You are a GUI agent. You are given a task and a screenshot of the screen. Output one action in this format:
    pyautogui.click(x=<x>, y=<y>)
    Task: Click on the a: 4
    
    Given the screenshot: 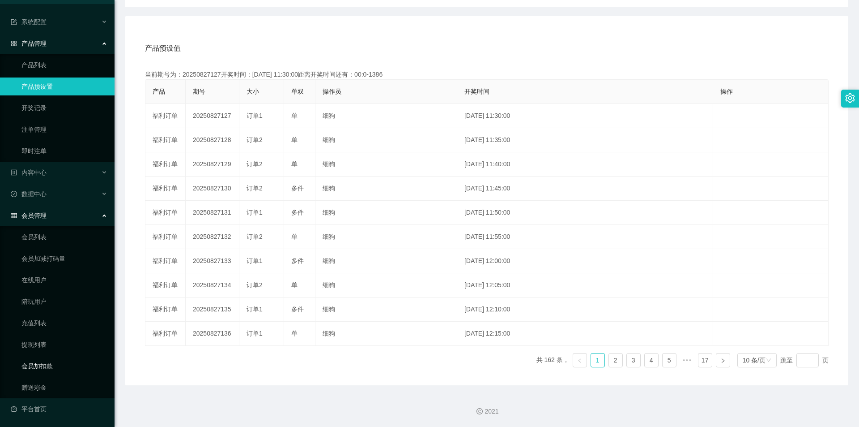 What is the action you would take?
    pyautogui.click(x=652, y=360)
    